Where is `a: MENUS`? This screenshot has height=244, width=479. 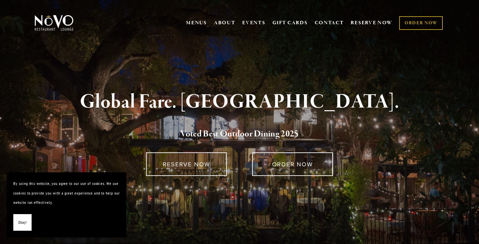
a: MENUS is located at coordinates (196, 23).